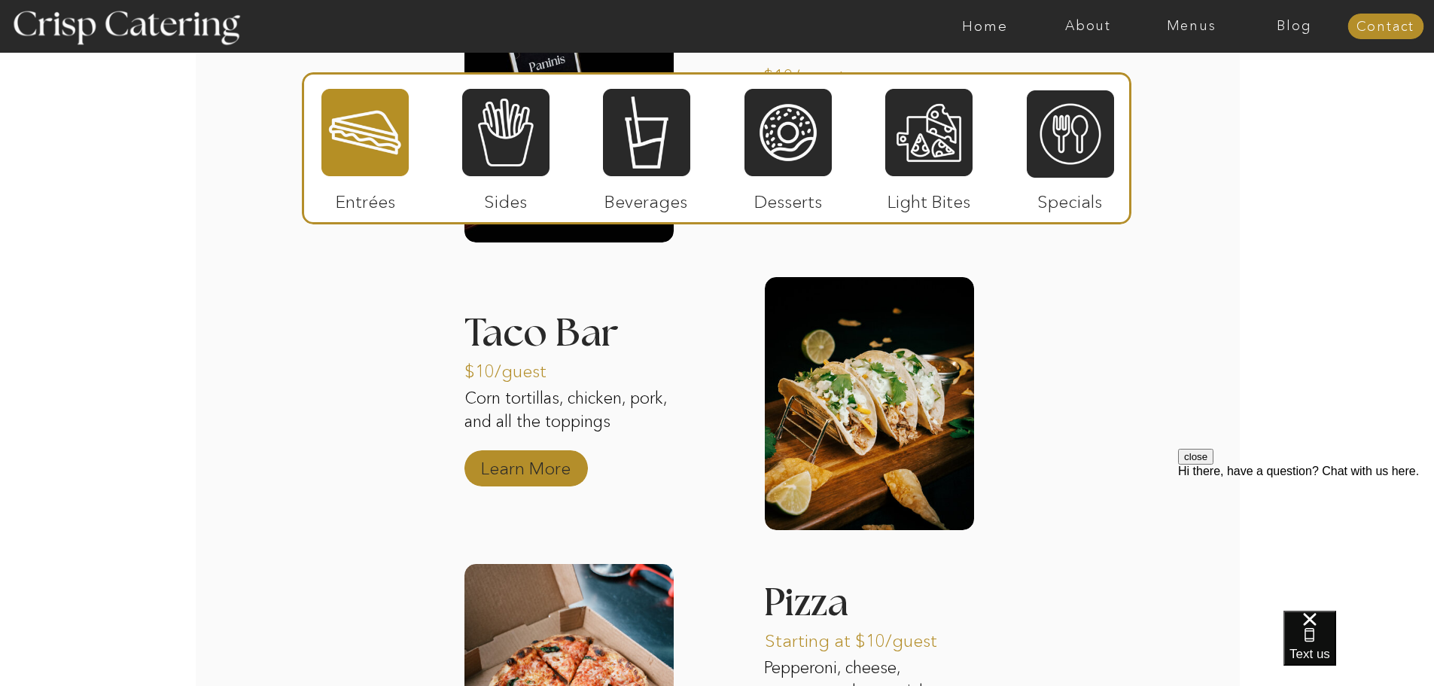 Image resolution: width=1434 pixels, height=686 pixels. What do you see at coordinates (1070, 198) in the screenshot?
I see `p: Specials` at bounding box center [1070, 198].